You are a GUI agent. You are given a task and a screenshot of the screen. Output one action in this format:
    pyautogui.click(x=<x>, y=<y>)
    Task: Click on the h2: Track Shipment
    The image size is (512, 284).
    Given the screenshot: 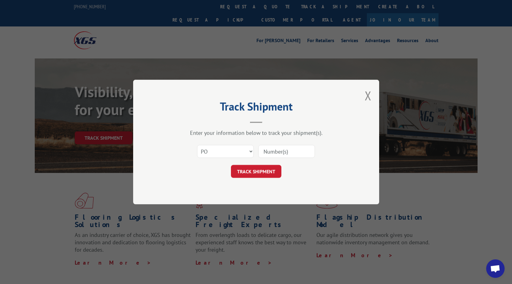 What is the action you would take?
    pyautogui.click(x=256, y=108)
    